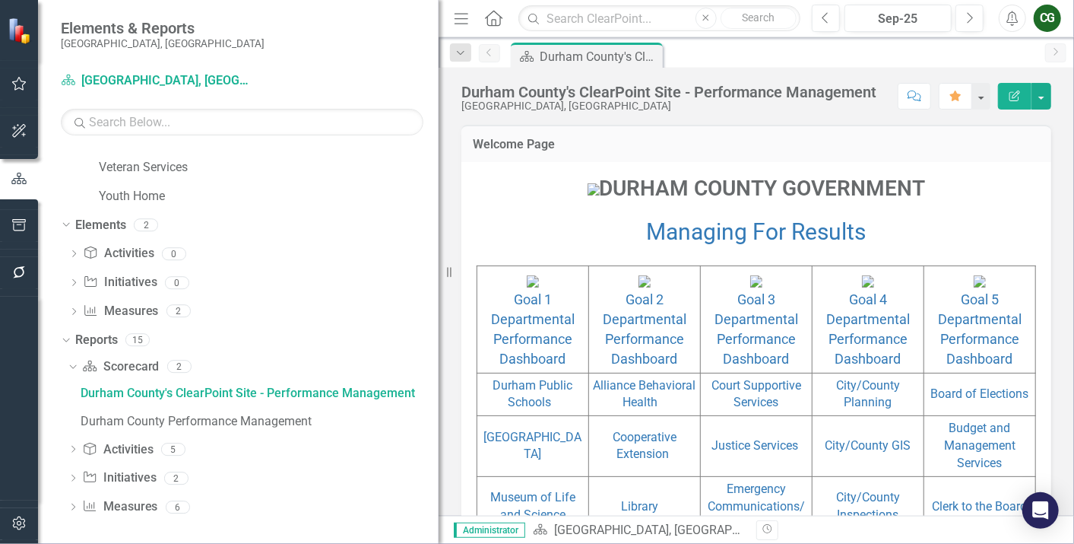 The width and height of the screenshot is (1074, 544). What do you see at coordinates (258, 393) in the screenshot?
I see `a: Durham County's ClearPoint Site - Performance Management` at bounding box center [258, 393].